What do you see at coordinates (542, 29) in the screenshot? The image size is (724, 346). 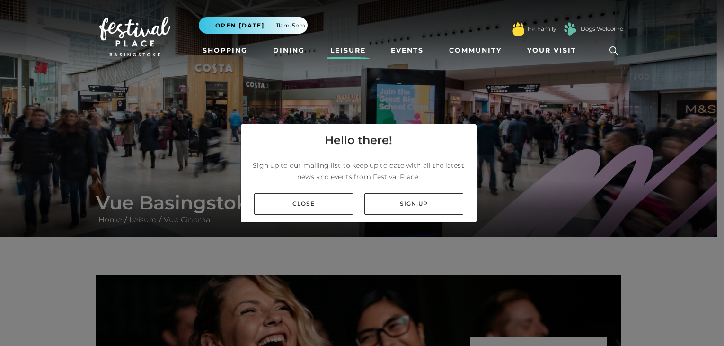 I see `a: FP Family` at bounding box center [542, 29].